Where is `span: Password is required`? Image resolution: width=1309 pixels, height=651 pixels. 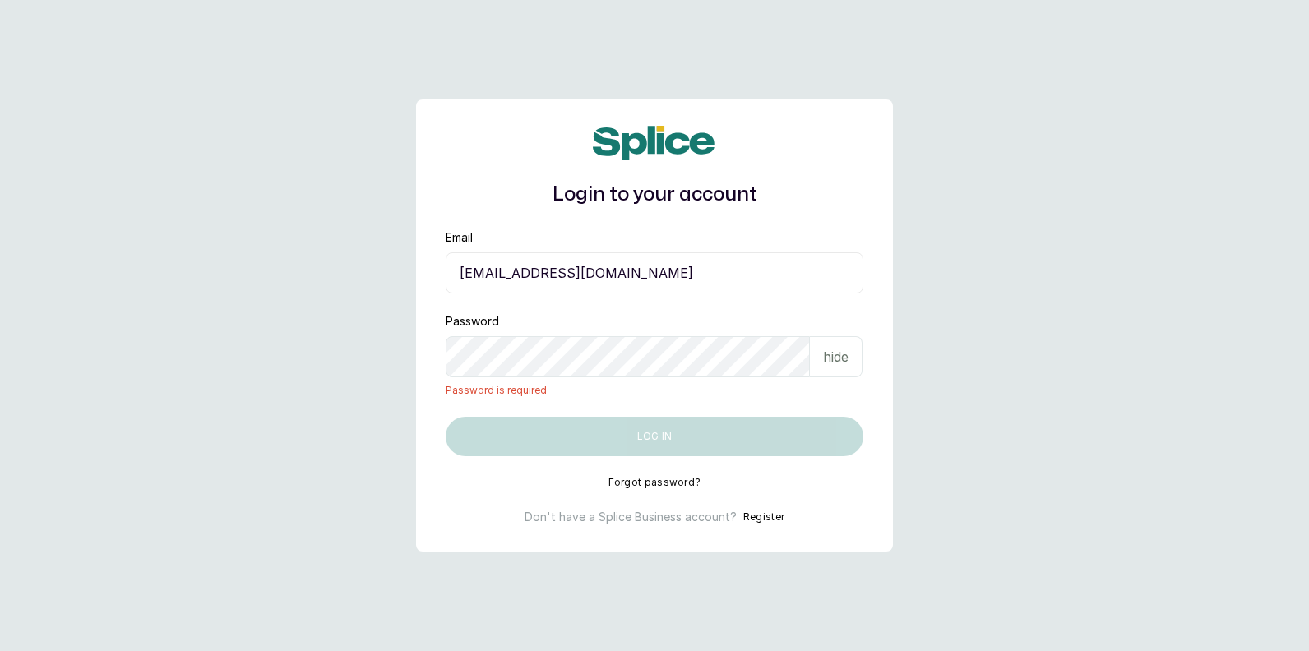
span: Password is required is located at coordinates (655, 391).